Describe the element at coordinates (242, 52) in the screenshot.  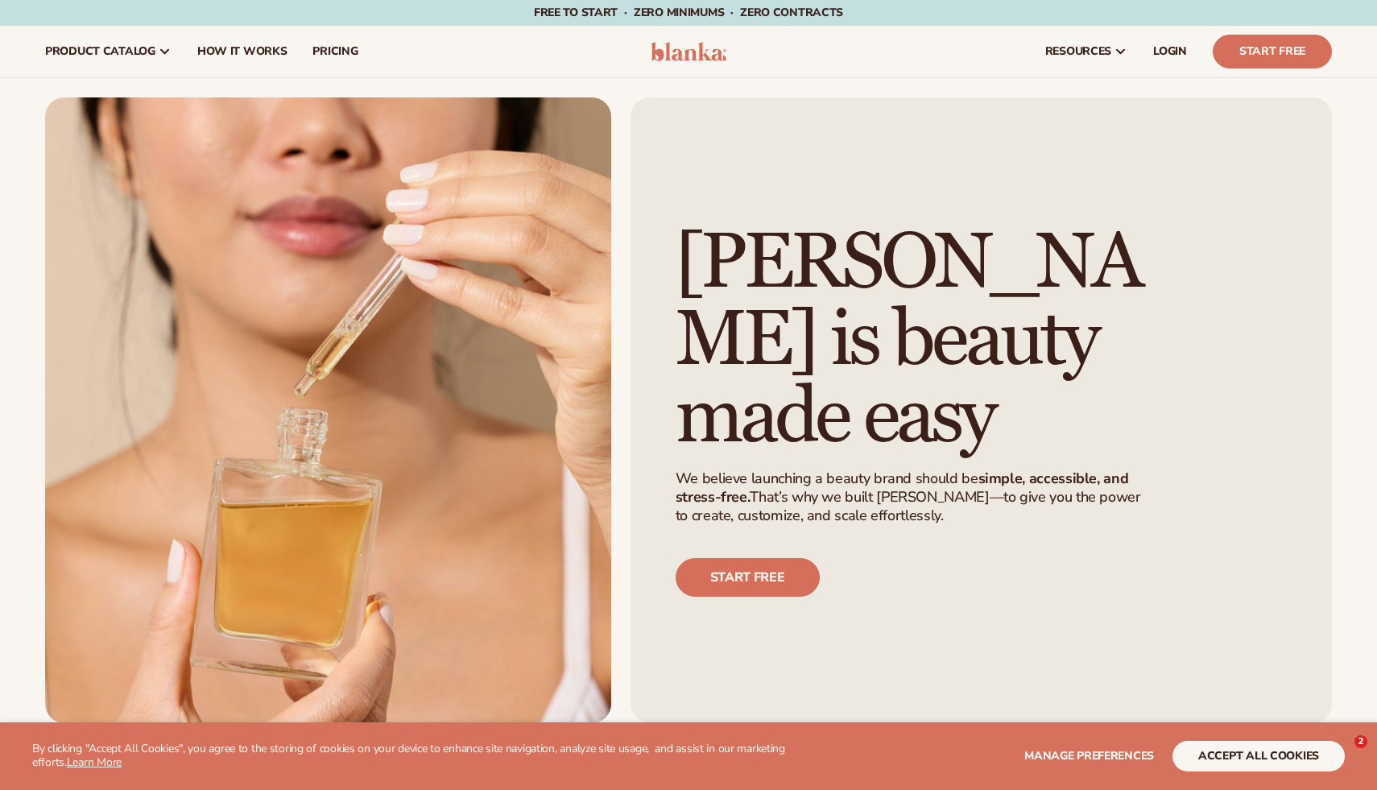
I see `a: How It Works` at that location.